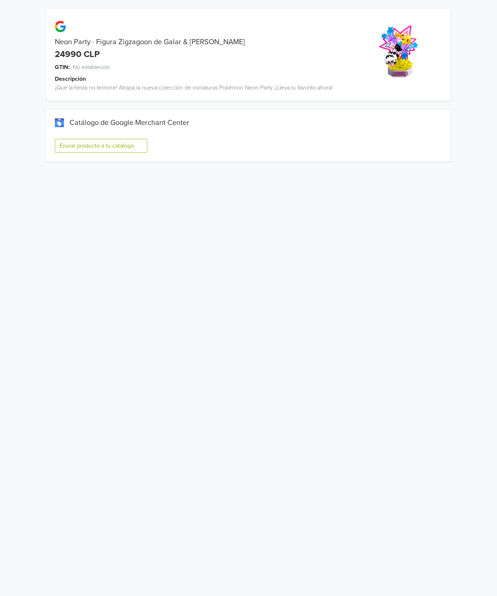  Describe the element at coordinates (249, 123) in the screenshot. I see `div: Catálogo de Google Merchant Center` at that location.